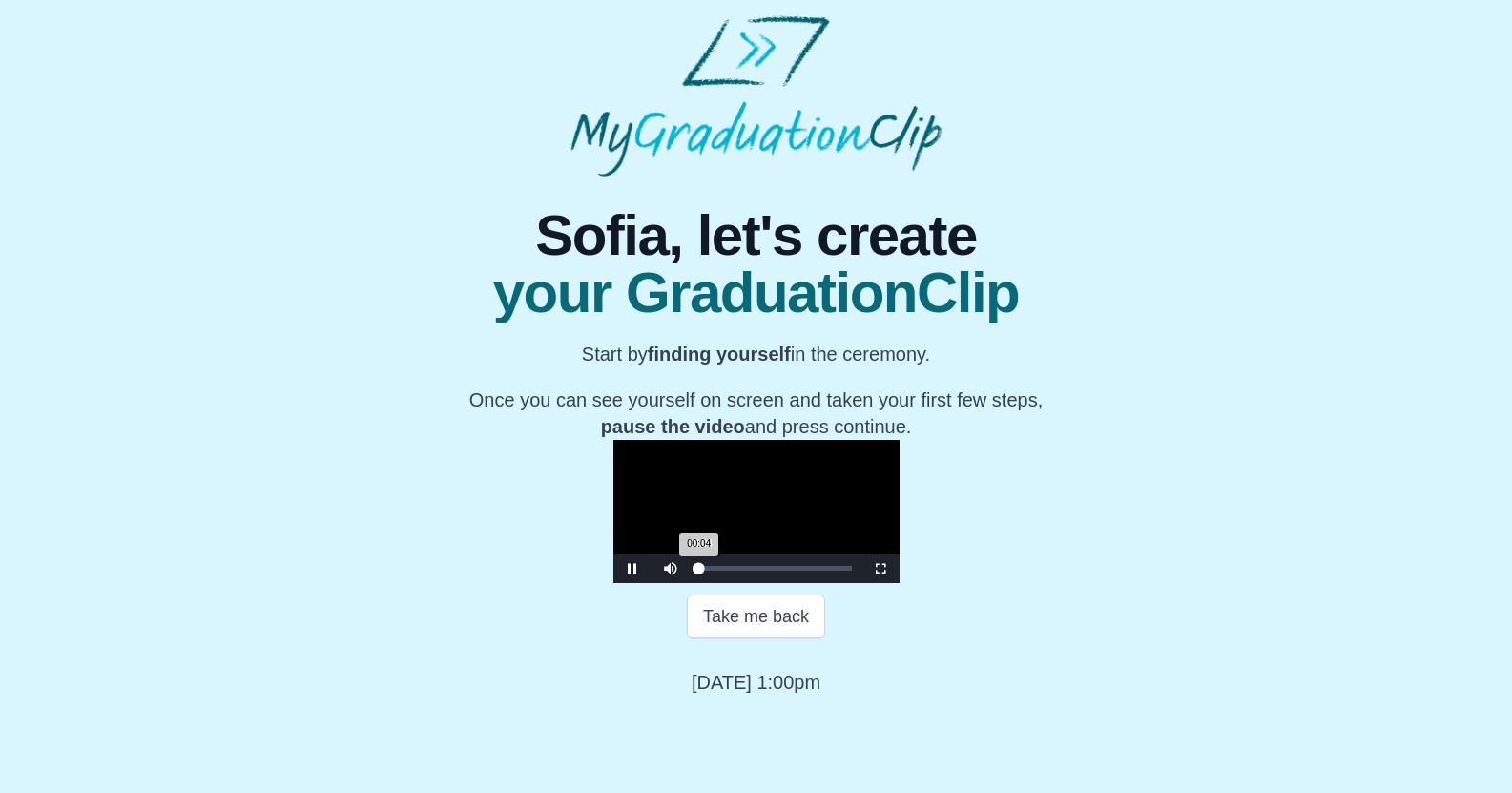 The width and height of the screenshot is (1512, 793). Describe the element at coordinates (755, 616) in the screenshot. I see `button: Take me back` at that location.